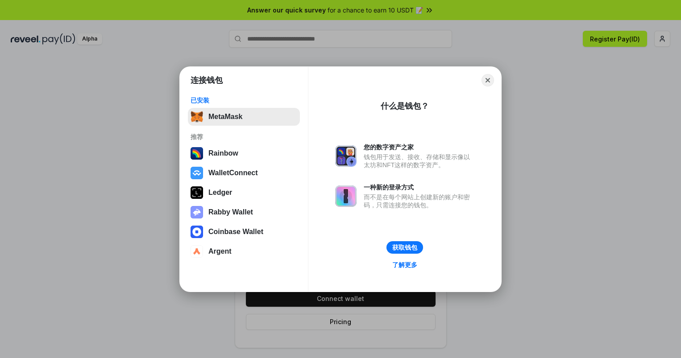 The image size is (681, 358). What do you see at coordinates (405, 265) in the screenshot?
I see `a: 了解更多` at bounding box center [405, 265].